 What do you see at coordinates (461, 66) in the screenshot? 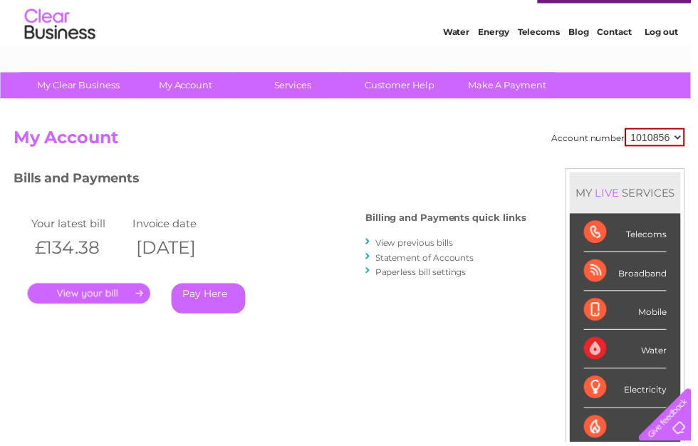
I see `a: Water` at bounding box center [461, 66].